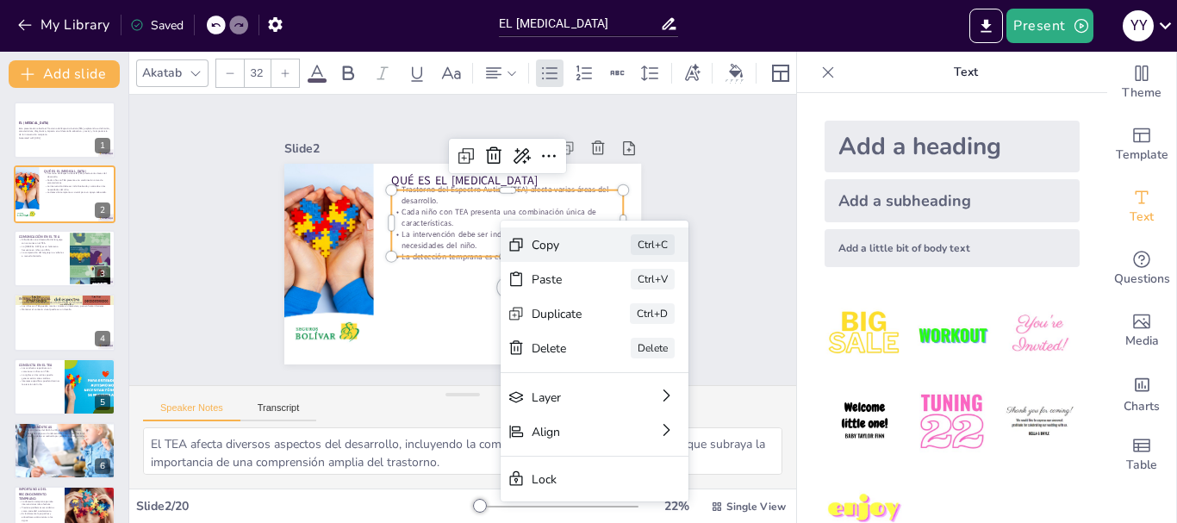 The image size is (1177, 523). What do you see at coordinates (1141, 217) in the screenshot?
I see `span: Text` at bounding box center [1141, 217].